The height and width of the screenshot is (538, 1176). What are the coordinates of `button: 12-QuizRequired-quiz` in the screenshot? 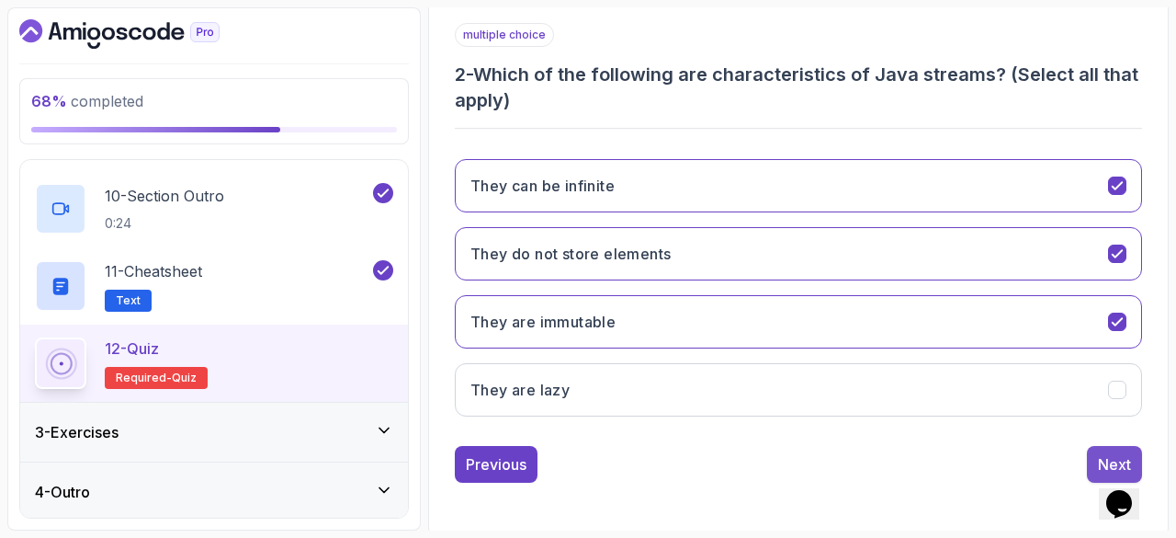 It's located at (214, 363).